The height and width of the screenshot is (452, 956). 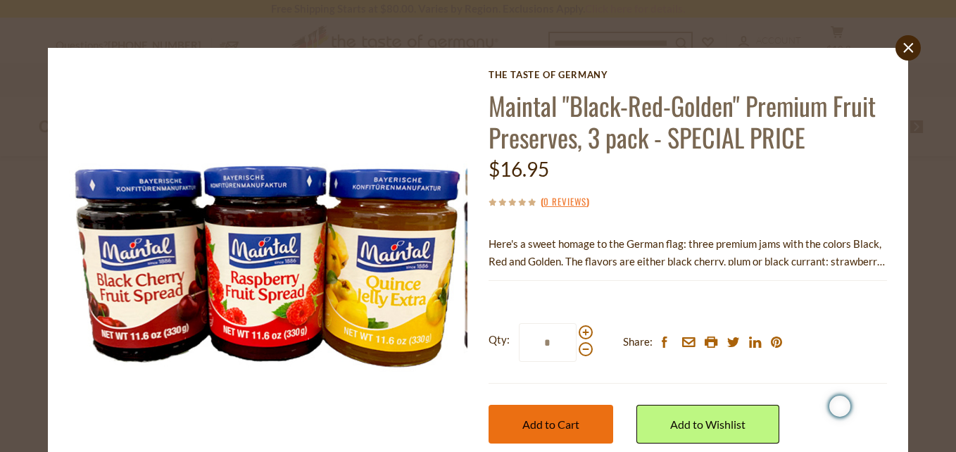 I want to click on span: Add to Cart, so click(x=550, y=424).